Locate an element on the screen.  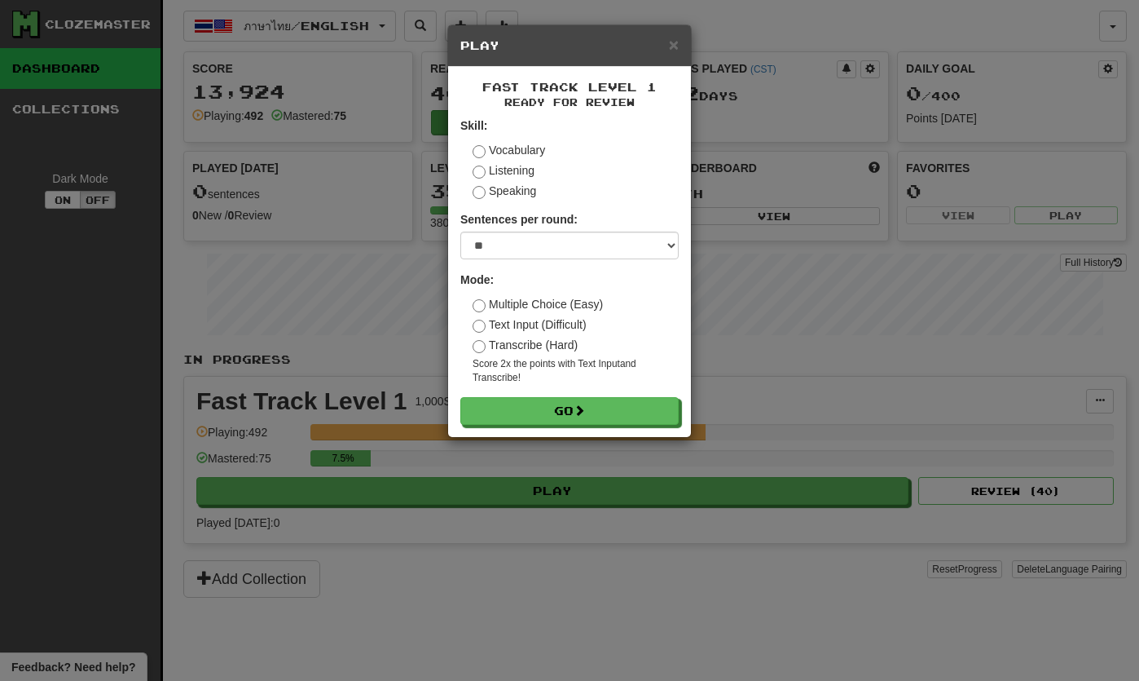
label: Vocabulary is located at coordinates (509, 150).